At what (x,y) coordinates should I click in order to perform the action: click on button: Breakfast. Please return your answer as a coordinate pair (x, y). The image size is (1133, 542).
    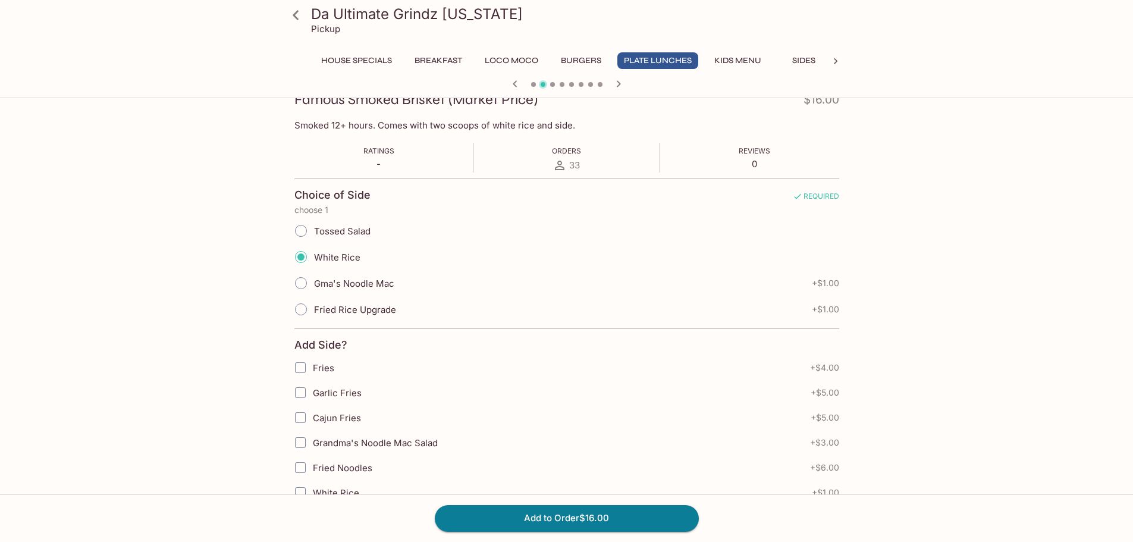
    Looking at the image, I should click on (439, 61).